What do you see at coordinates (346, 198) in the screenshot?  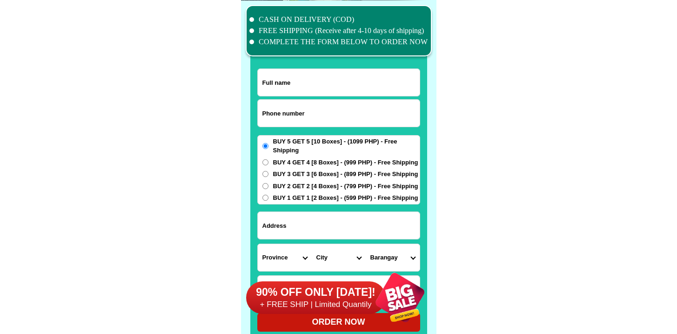 I see `span: BUY 1 GET 1 [2 Boxes] - (599 PHP) - Free Shipping` at bounding box center [346, 198].